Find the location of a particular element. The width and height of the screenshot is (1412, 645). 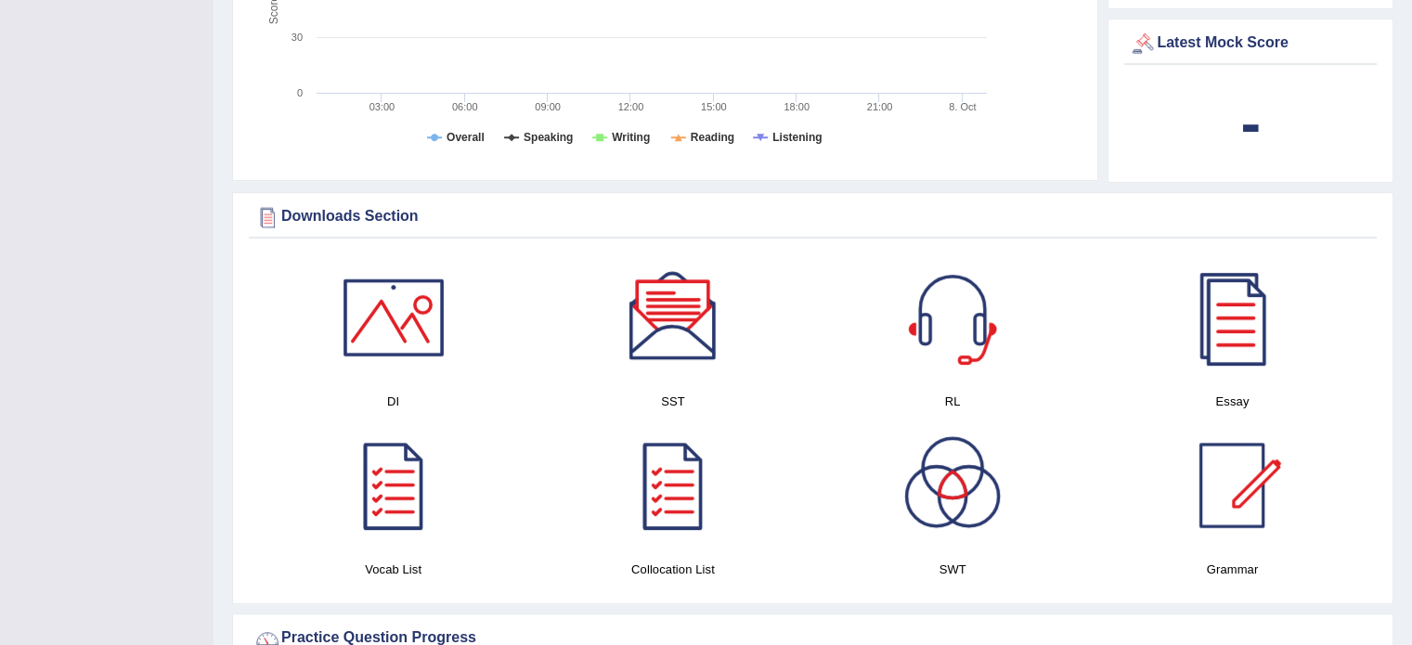

tspan: Reading is located at coordinates (712, 137).